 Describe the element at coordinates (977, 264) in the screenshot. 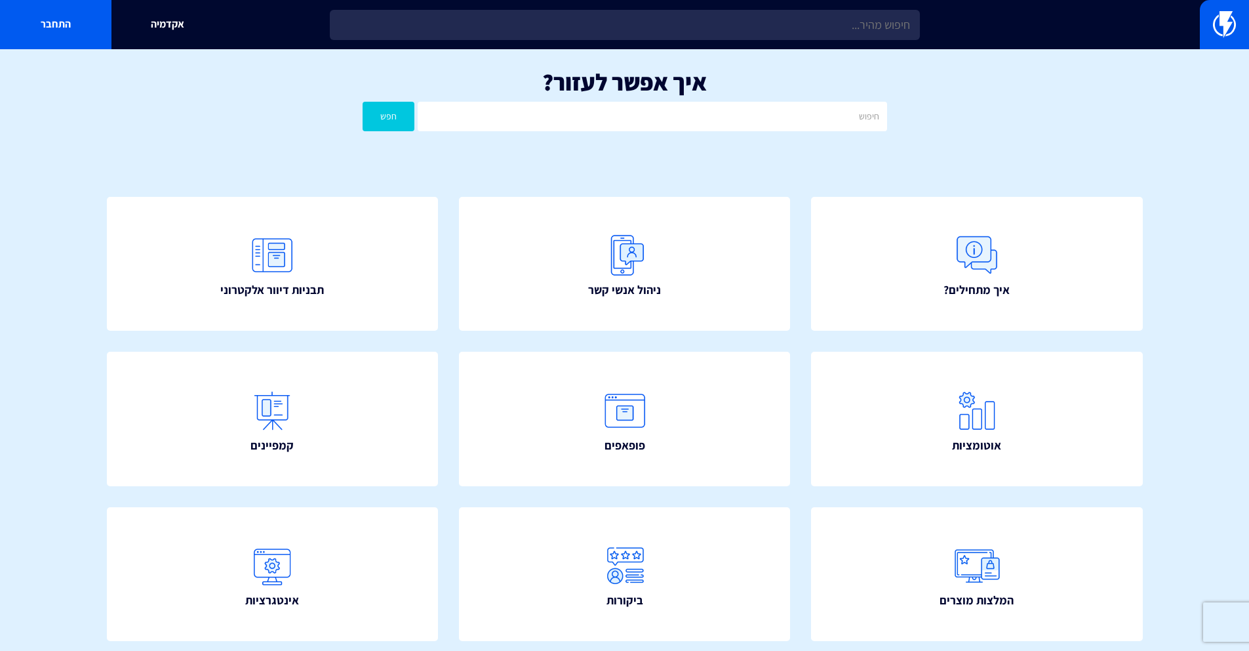

I see `a: איך מתחילים?` at that location.